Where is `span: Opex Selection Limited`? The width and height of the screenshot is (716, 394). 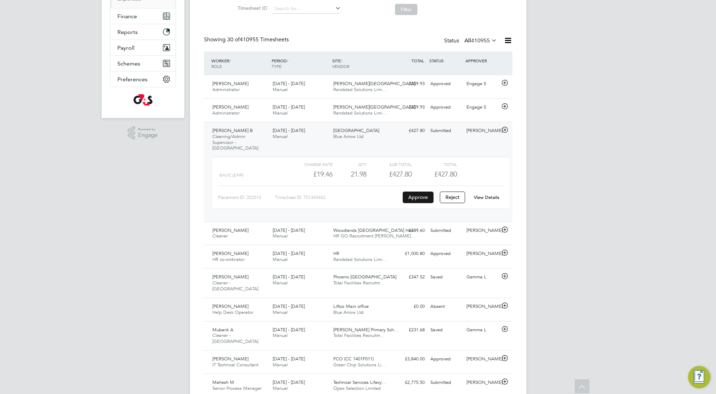
span: Opex Selection Limited is located at coordinates (357, 388).